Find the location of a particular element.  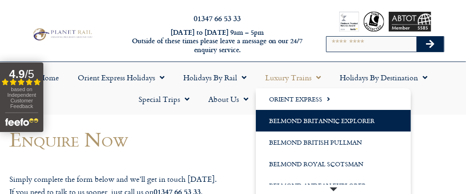

a: Belmond British Pullman is located at coordinates (333, 143).